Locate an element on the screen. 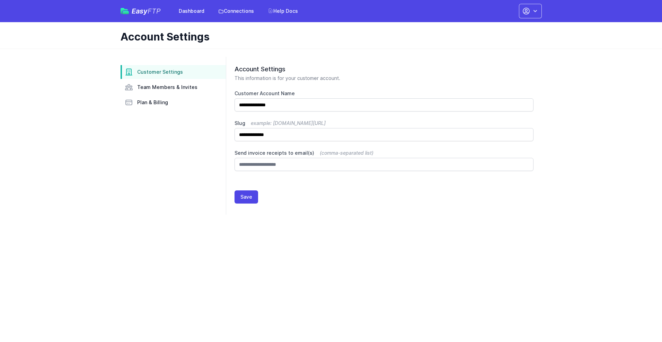 Image resolution: width=662 pixels, height=342 pixels. button: Save is located at coordinates (246, 197).